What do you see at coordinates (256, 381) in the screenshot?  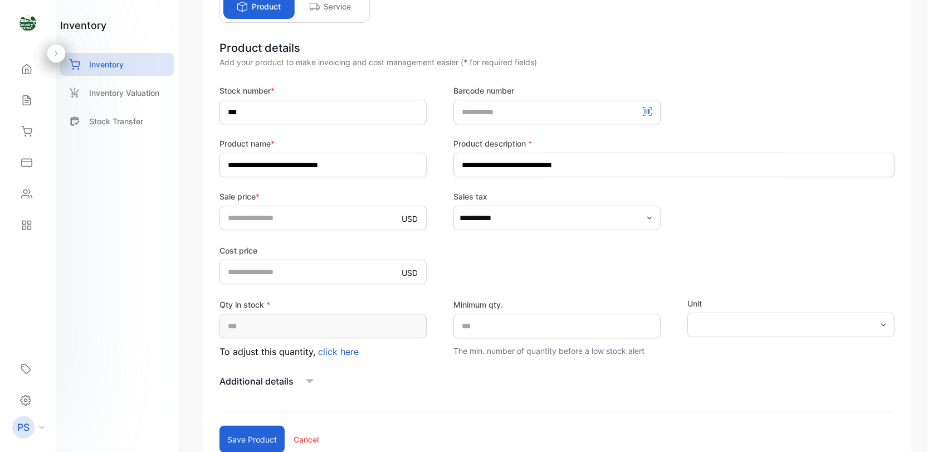 I see `p: Additional details` at bounding box center [256, 381].